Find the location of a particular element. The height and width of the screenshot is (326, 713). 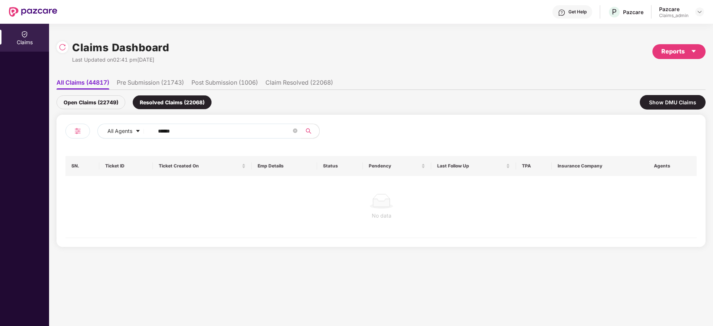

th: Ticket ID is located at coordinates (126, 166).